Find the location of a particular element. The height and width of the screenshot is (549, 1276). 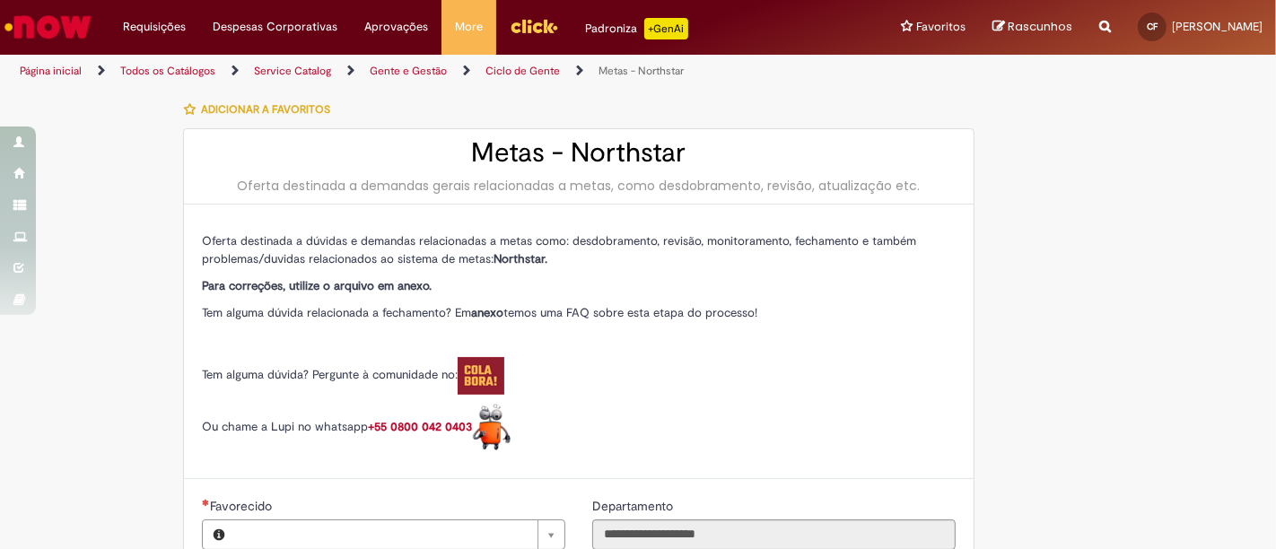

img: Lupi%20logo.pngx is located at coordinates (492, 427).